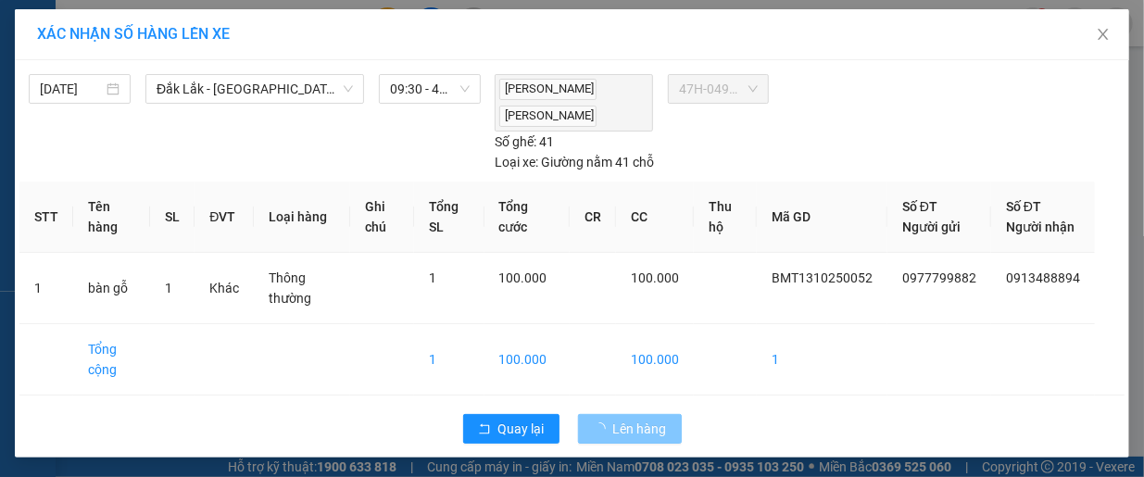 The height and width of the screenshot is (477, 1144). I want to click on th: Ghi chú, so click(383, 217).